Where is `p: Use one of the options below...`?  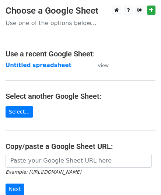
p: Use one of the options below... is located at coordinates (80, 23).